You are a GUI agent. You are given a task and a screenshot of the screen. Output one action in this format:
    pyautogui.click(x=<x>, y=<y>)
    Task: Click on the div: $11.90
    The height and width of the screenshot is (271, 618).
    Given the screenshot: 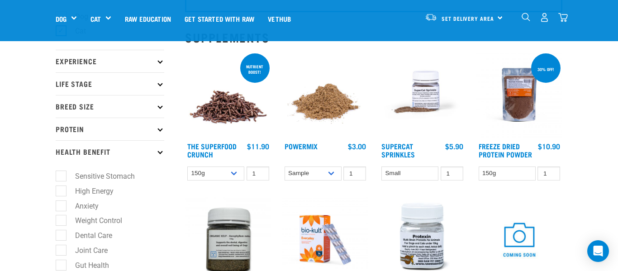 What is the action you would take?
    pyautogui.click(x=258, y=146)
    